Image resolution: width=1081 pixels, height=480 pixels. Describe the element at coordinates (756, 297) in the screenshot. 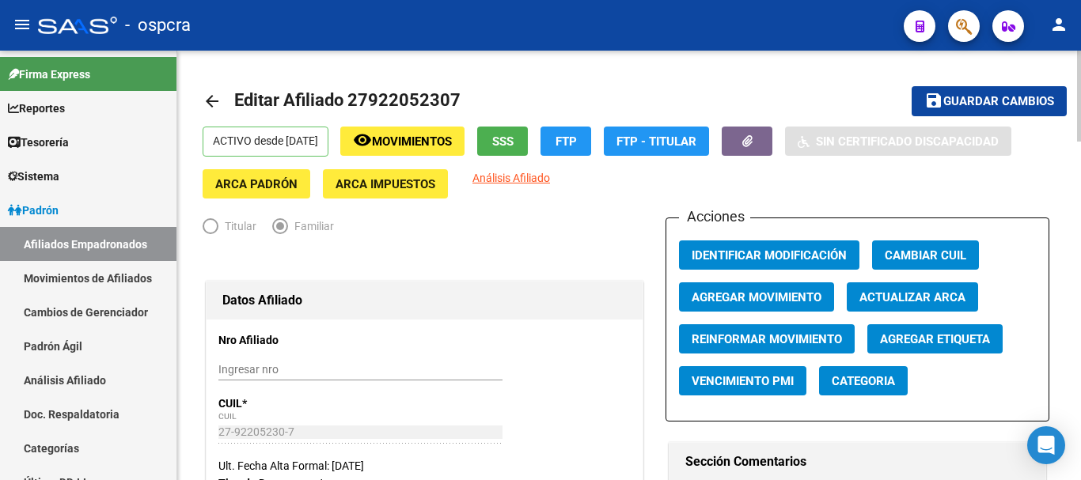

I see `button: Agregar Movimiento` at that location.